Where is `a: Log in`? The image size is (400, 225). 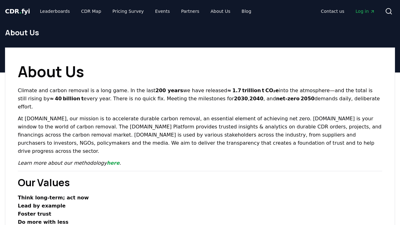 a: Log in is located at coordinates (366, 11).